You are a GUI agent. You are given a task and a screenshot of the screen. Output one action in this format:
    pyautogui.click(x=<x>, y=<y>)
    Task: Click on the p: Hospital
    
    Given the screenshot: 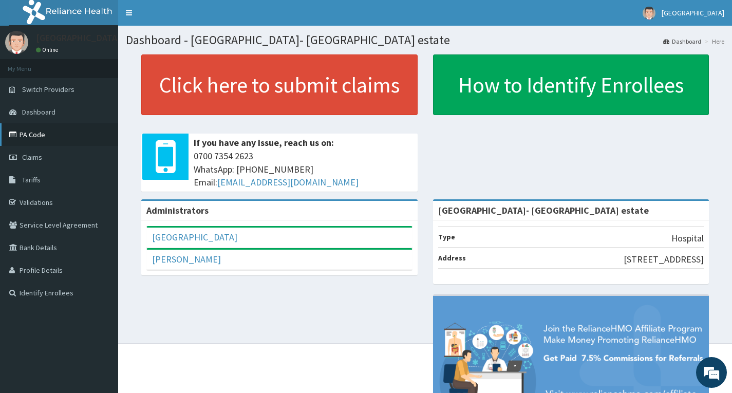 What is the action you would take?
    pyautogui.click(x=688, y=238)
    